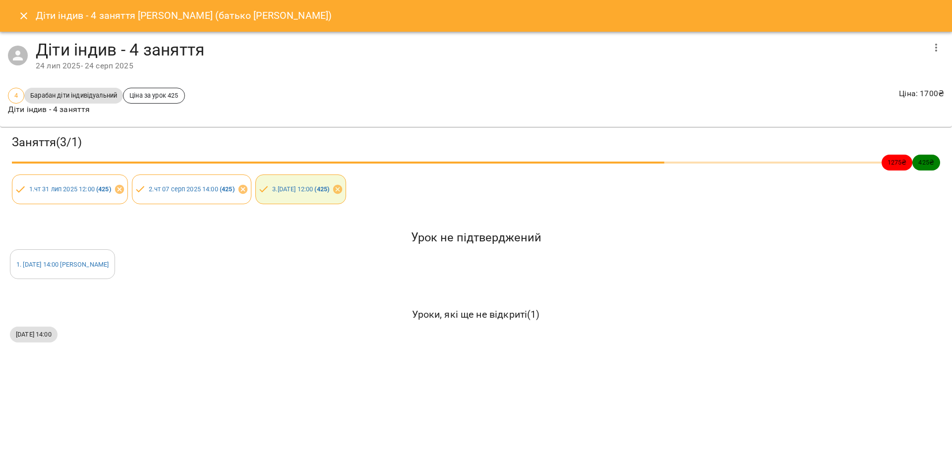  What do you see at coordinates (70, 189) in the screenshot?
I see `a: 1.чт 31 лип 2025 12:00 (425)` at bounding box center [70, 189].